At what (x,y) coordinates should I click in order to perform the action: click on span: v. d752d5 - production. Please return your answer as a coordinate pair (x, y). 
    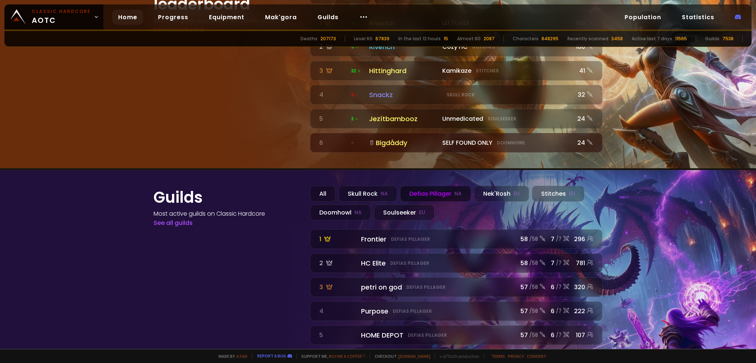
    Looking at the image, I should click on (457, 356).